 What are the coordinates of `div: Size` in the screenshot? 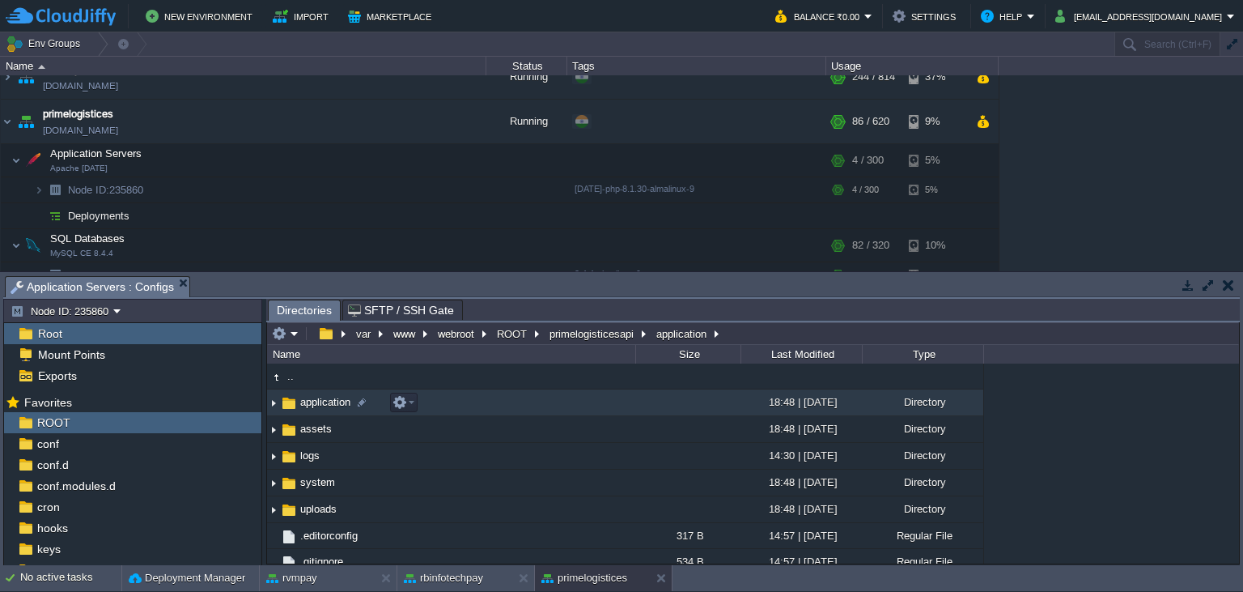 It's located at (689, 354).